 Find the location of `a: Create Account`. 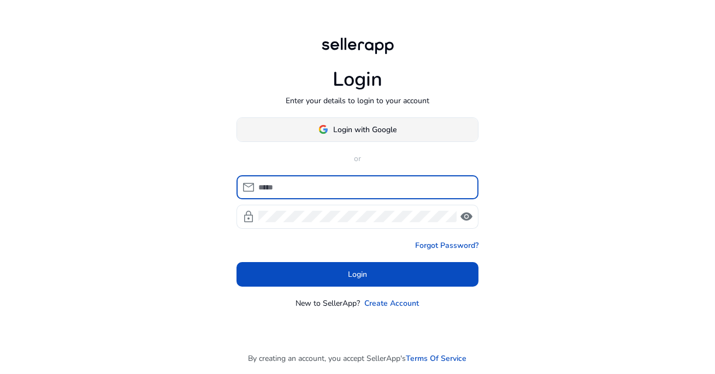

a: Create Account is located at coordinates (392, 303).